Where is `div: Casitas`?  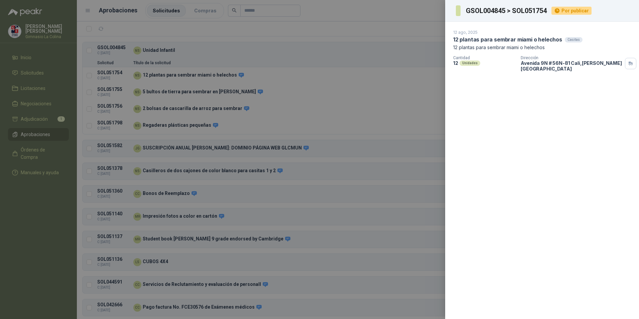
div: Casitas is located at coordinates (573, 40).